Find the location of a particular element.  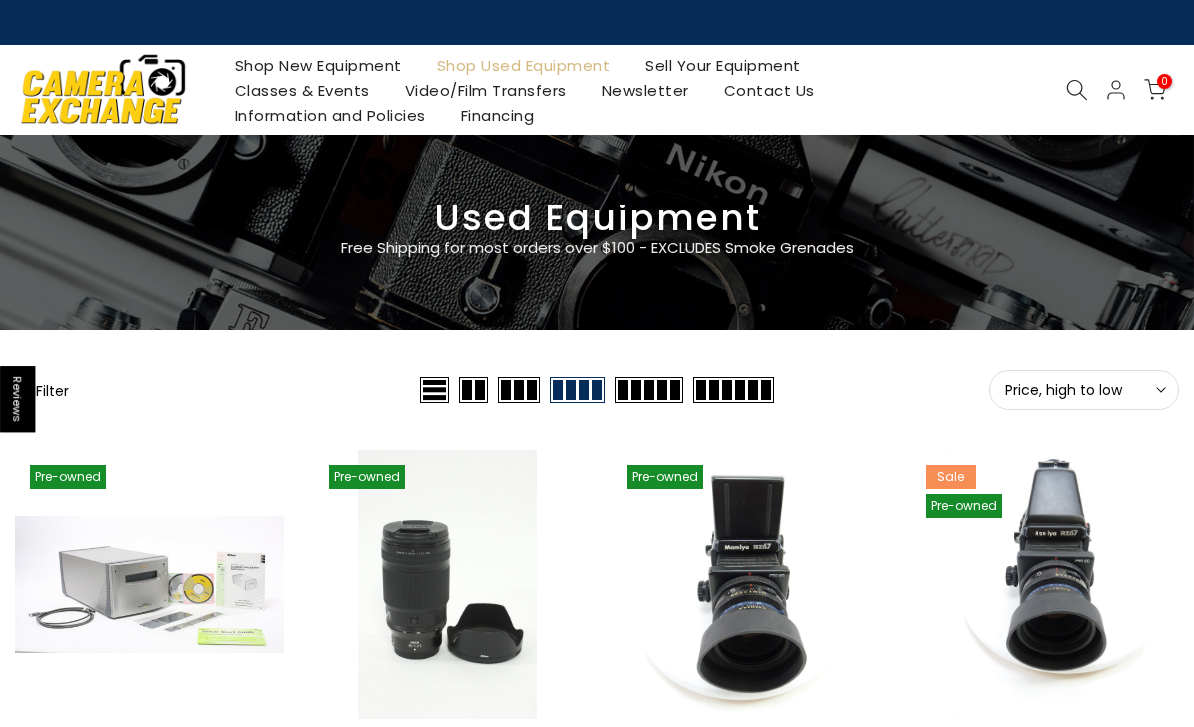

a: Sell Your Equipment is located at coordinates (723, 65).